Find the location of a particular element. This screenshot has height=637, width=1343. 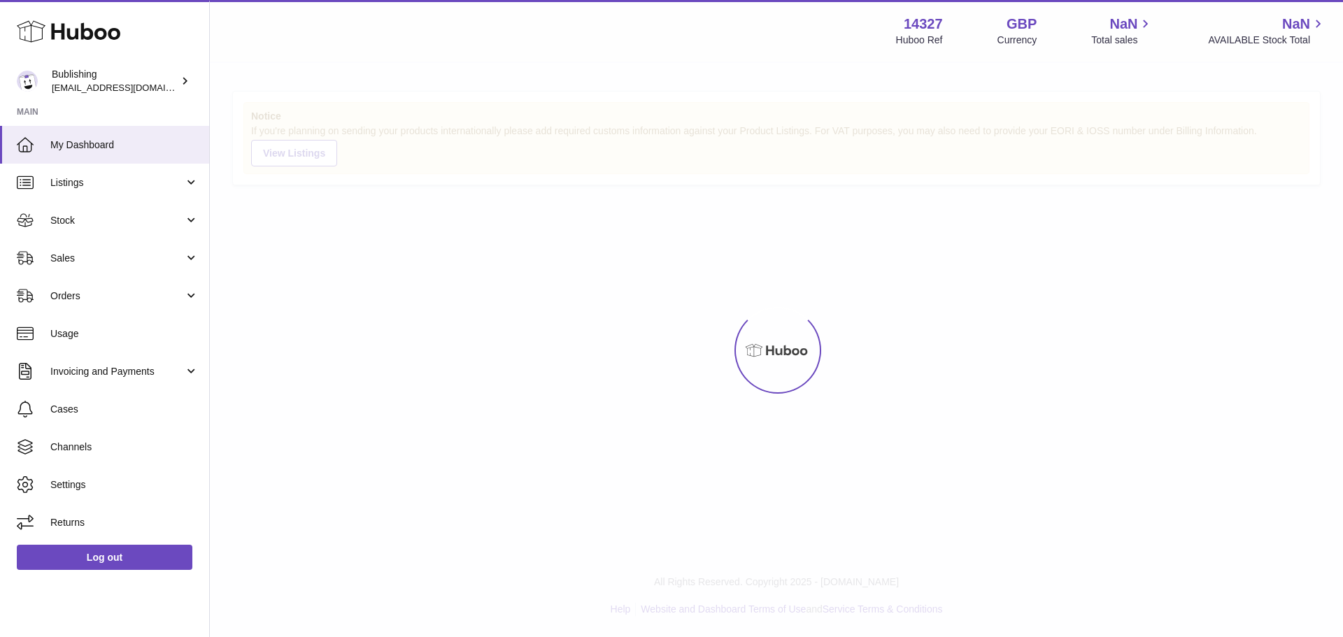

a: NaN AVAILABLE Stock Total is located at coordinates (1267, 31).